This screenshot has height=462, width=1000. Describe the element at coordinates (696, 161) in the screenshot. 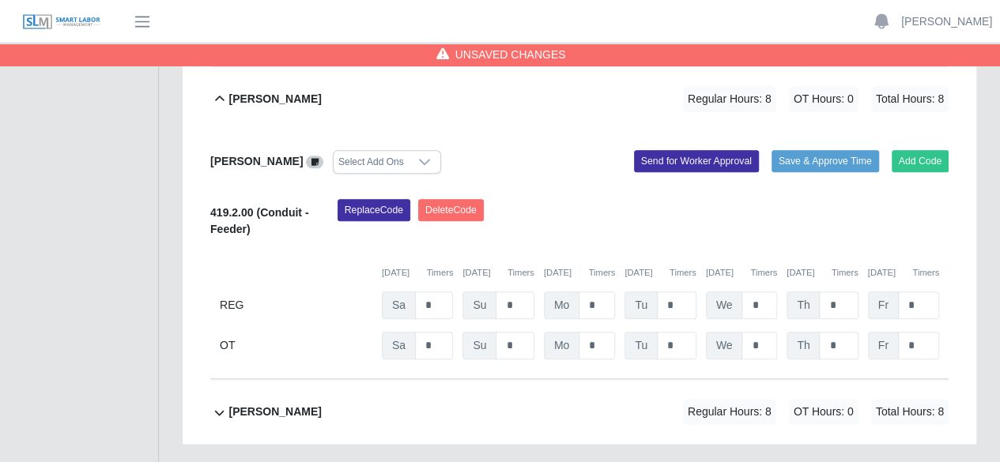

I see `button: Send for Worker Approval` at that location.